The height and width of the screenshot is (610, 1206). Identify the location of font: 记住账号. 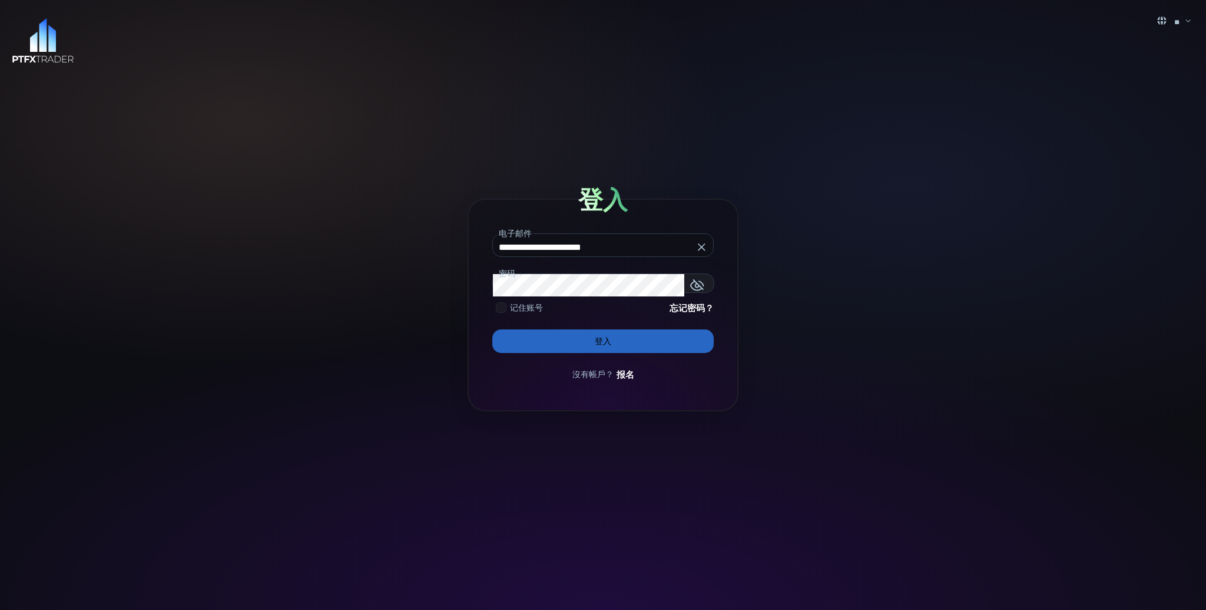
(526, 307).